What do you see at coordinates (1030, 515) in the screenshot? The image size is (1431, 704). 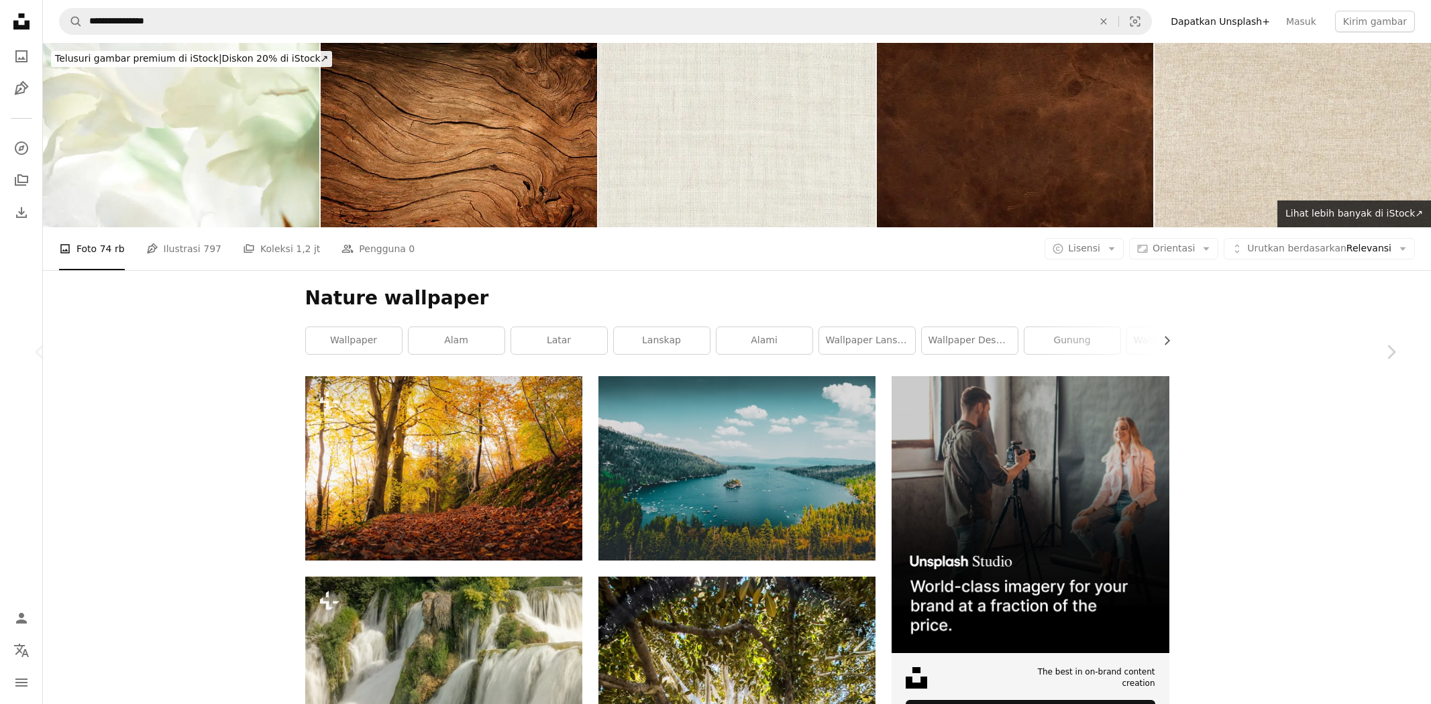 I see `img: file-1715651741414-859baba4300dimage` at bounding box center [1030, 515].